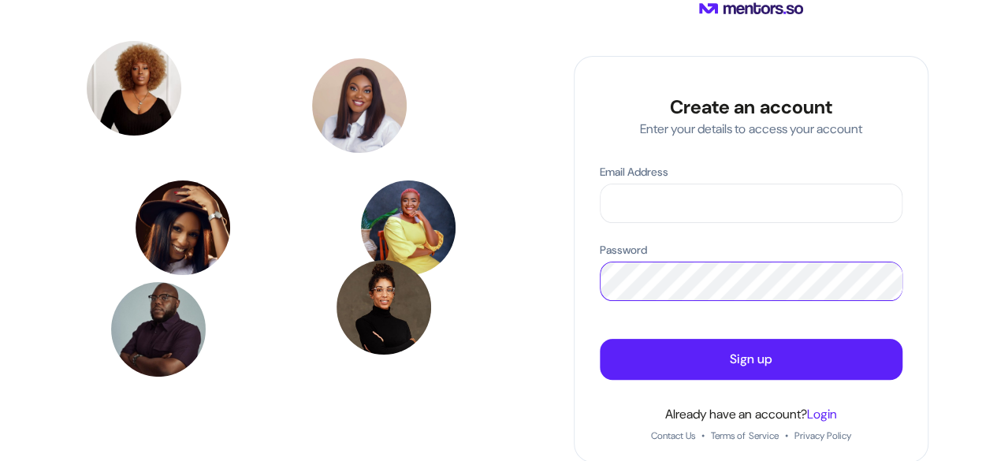 The width and height of the screenshot is (997, 461). I want to click on img: Tyomi, so click(134, 88).